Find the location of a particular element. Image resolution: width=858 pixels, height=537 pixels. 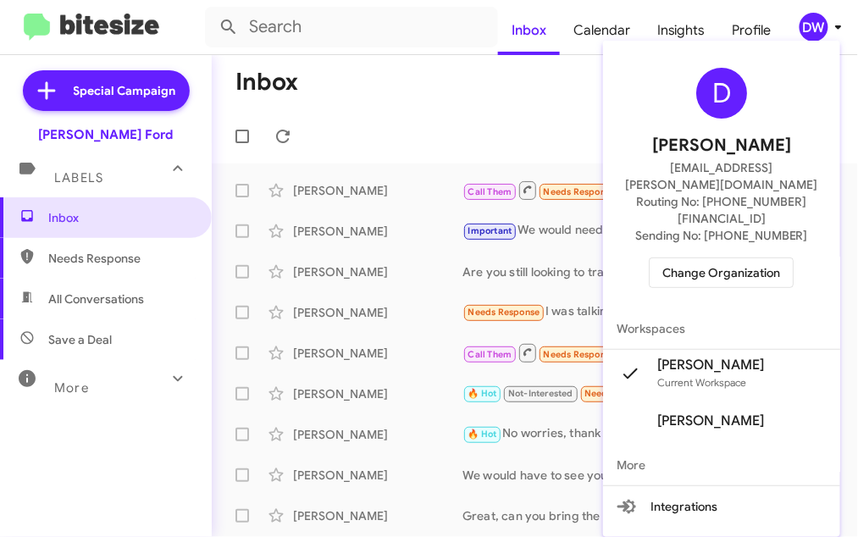

button: Integrations is located at coordinates (722, 507).